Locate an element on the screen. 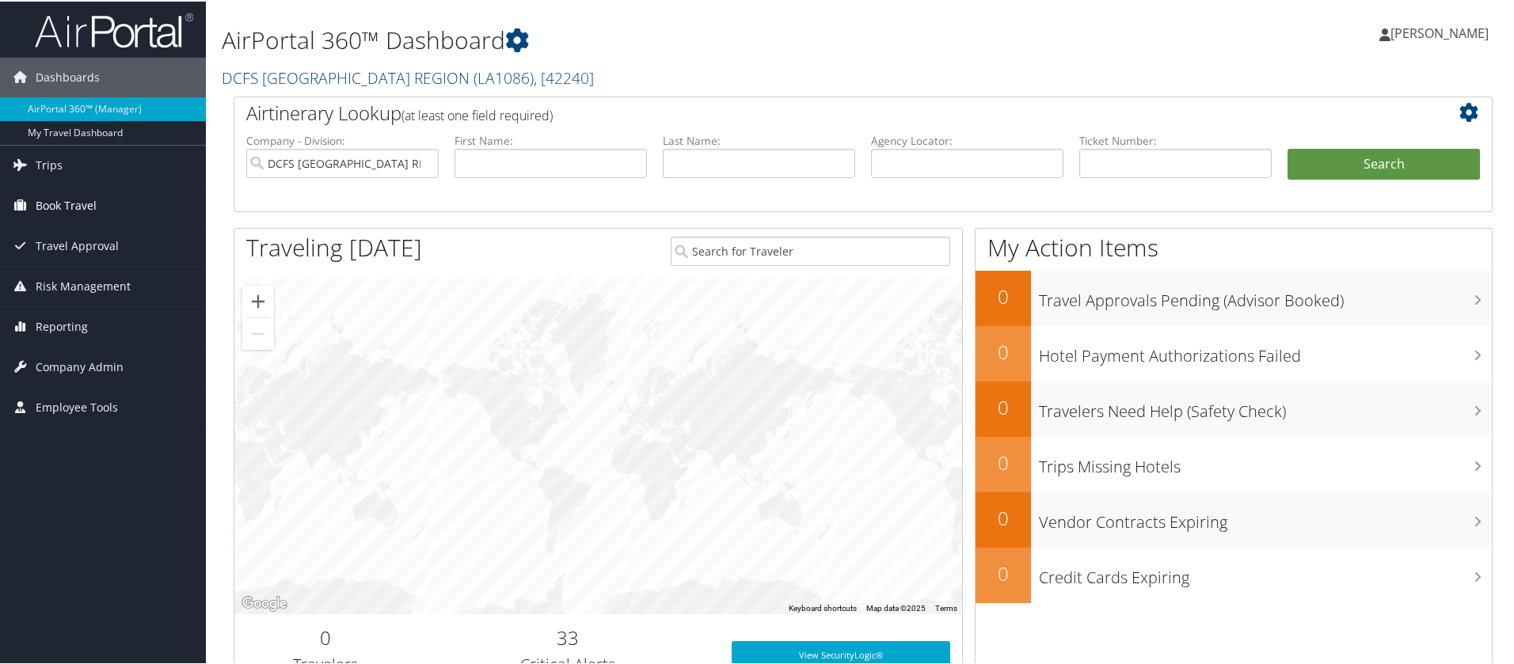 The height and width of the screenshot is (664, 1514). span: Dashboards is located at coordinates (67, 76).